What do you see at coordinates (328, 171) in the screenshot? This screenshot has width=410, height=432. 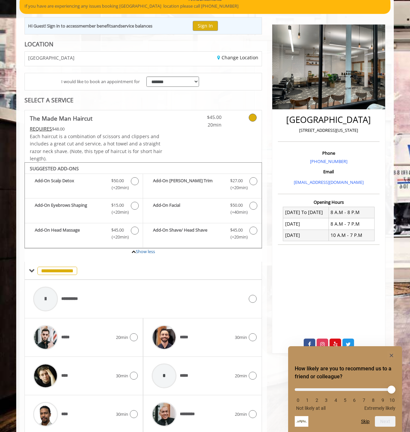 I see `h3: Email` at bounding box center [328, 171].